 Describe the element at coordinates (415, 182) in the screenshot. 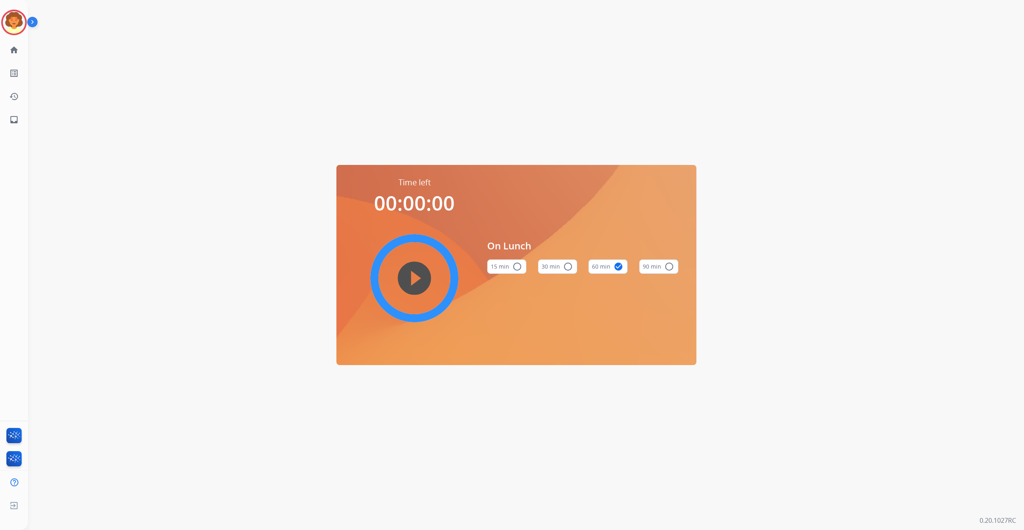

I see `span: Time left` at that location.